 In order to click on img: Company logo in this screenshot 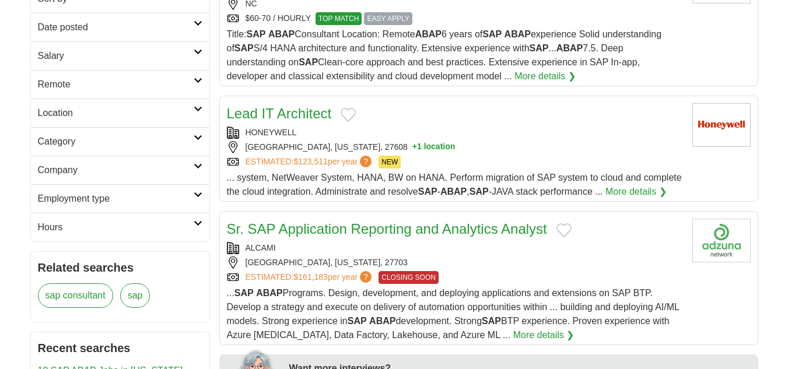, I will do `click(721, 240)`.